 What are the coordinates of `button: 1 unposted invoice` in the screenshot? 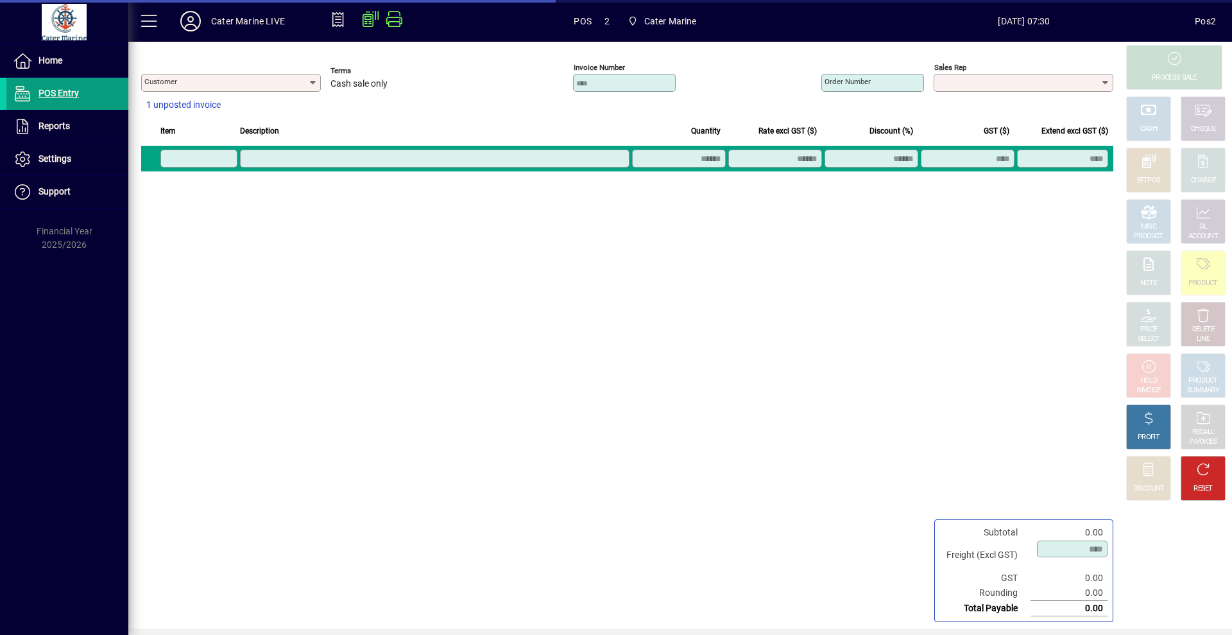 It's located at (184, 105).